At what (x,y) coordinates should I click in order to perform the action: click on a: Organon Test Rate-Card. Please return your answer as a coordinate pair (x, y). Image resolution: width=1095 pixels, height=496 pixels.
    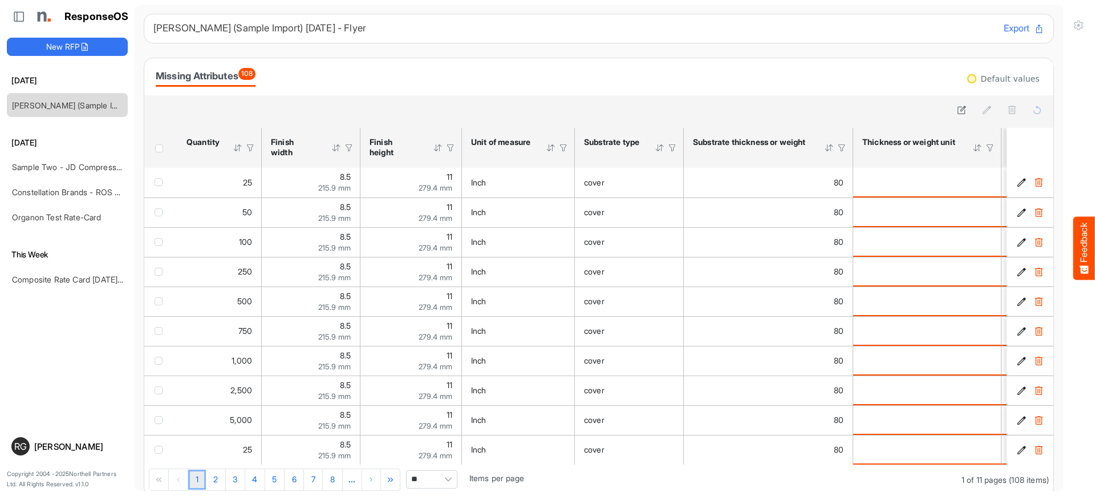
    Looking at the image, I should click on (56, 217).